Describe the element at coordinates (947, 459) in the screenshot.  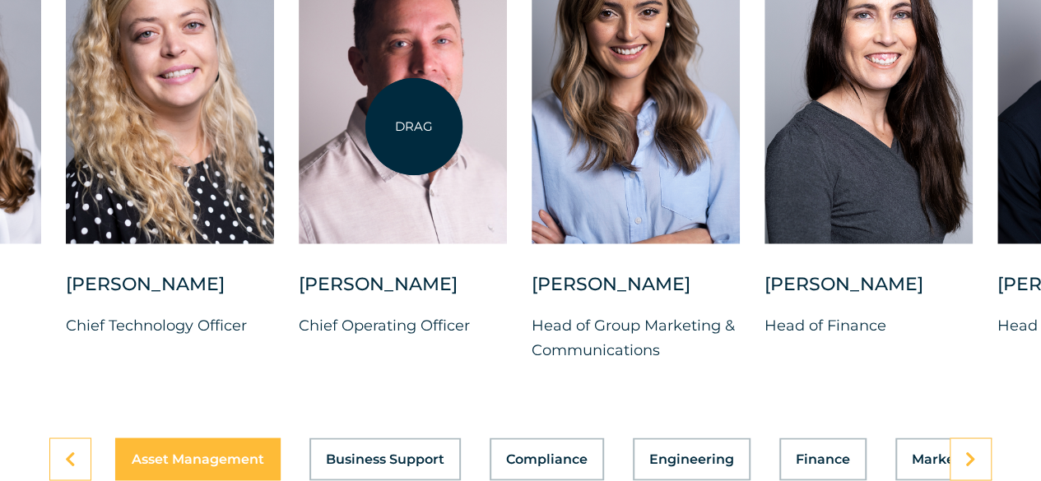
I see `span: Marketing` at that location.